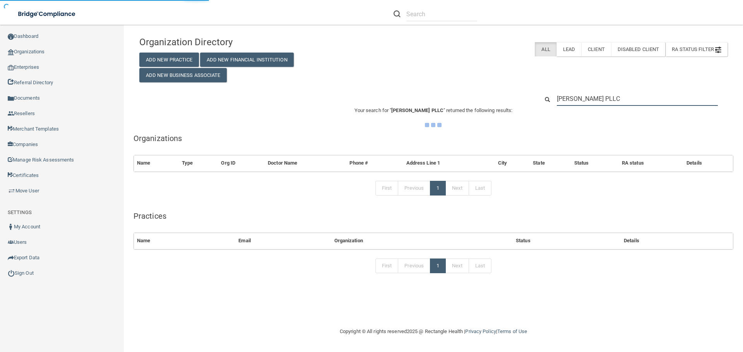 The image size is (743, 352). Describe the element at coordinates (569, 49) in the screenshot. I see `label: Lead` at that location.